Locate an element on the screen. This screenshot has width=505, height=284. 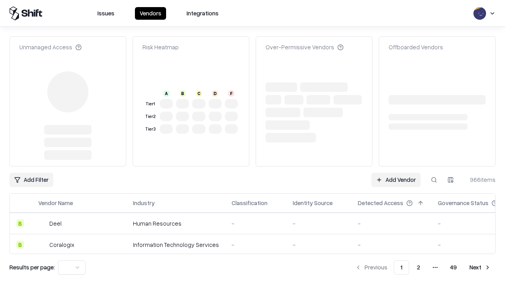
div: Classification is located at coordinates (250, 203).